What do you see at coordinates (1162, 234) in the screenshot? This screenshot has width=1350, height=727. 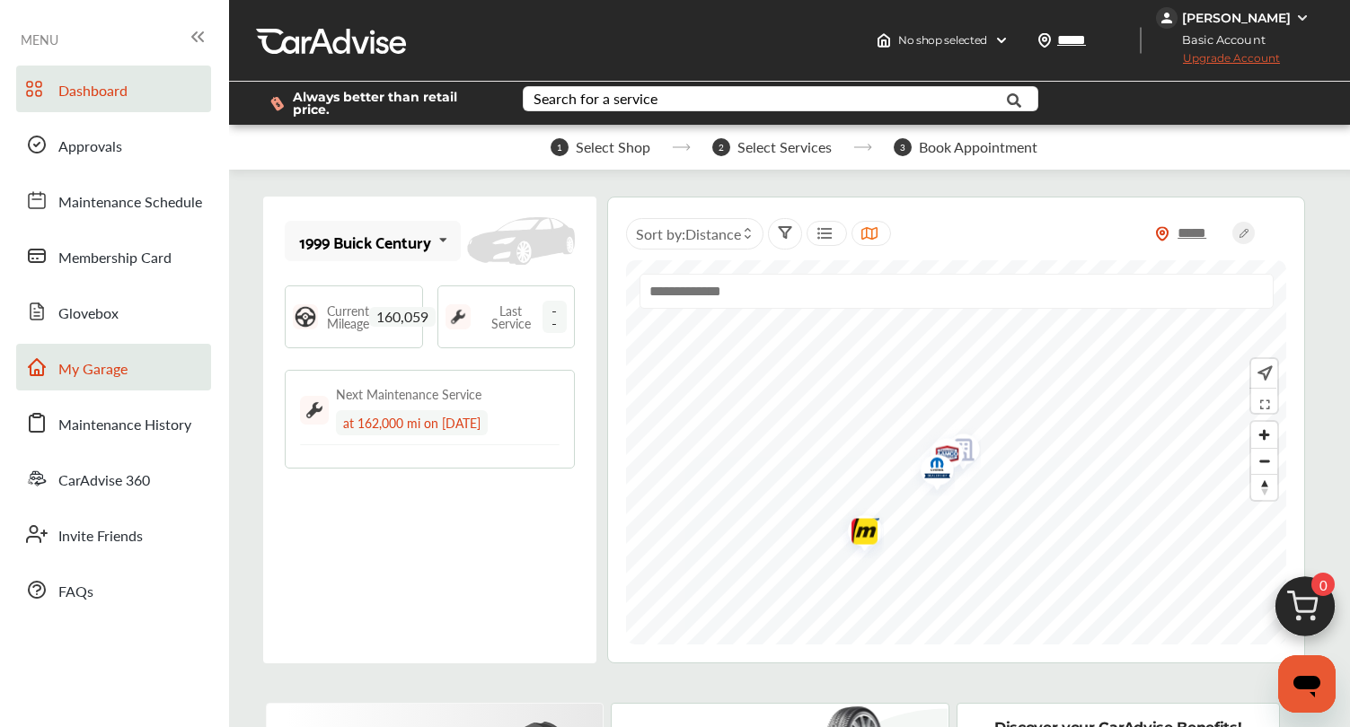 I see `img: location_vector_orange.38f05af8.svg` at bounding box center [1162, 234].